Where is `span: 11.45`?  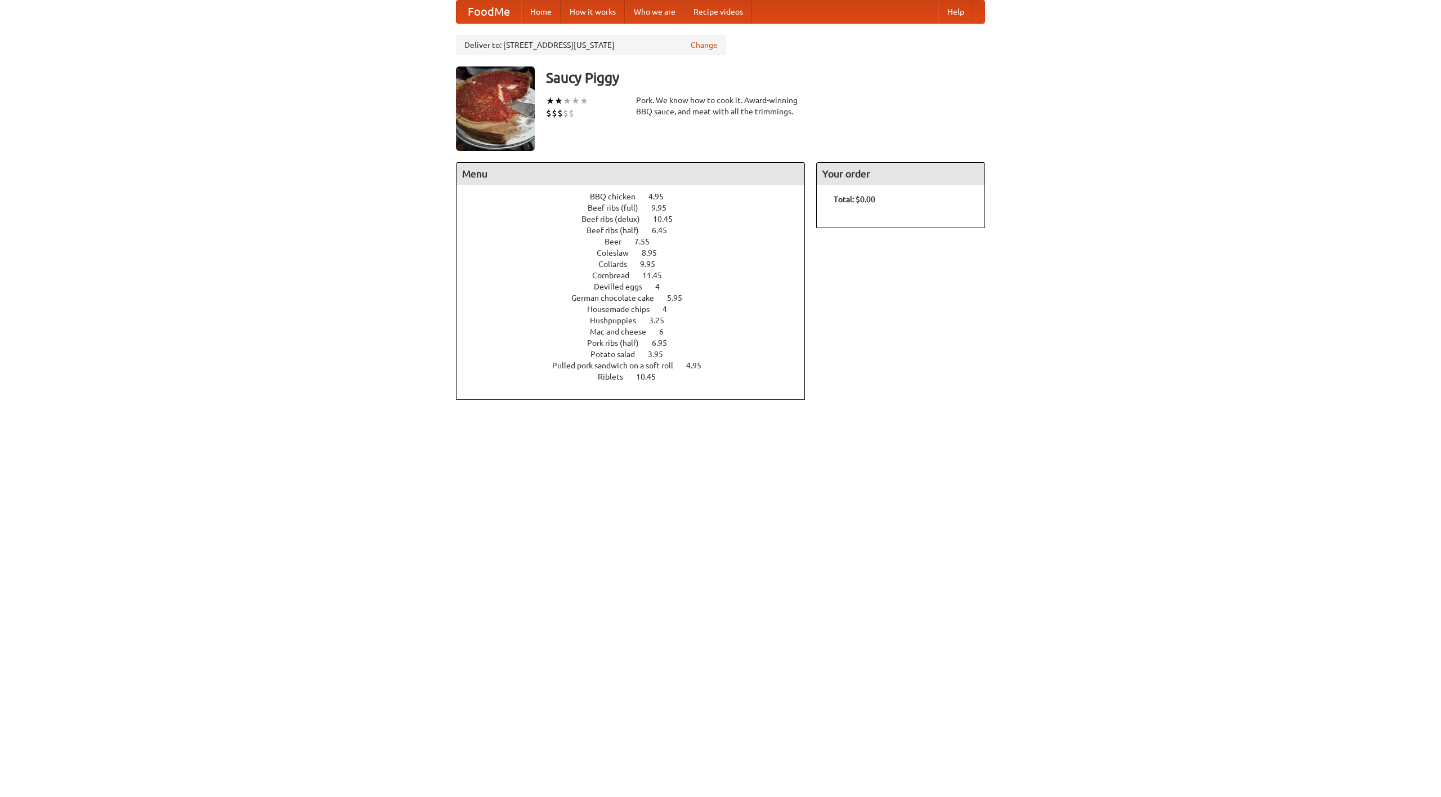
span: 11.45 is located at coordinates (657, 275).